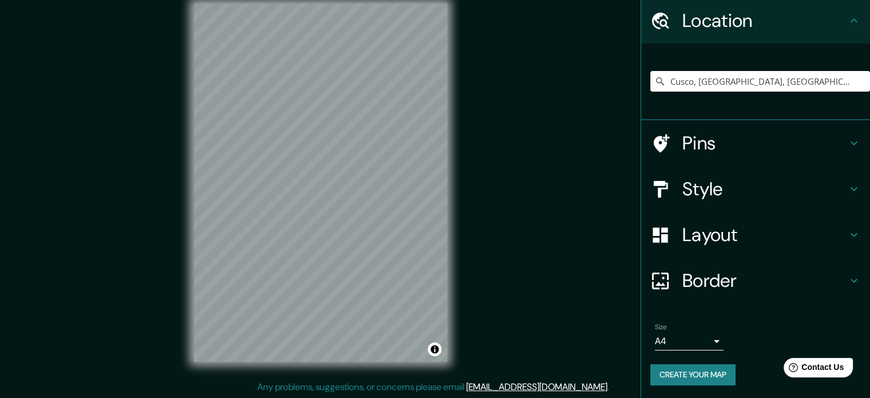 The image size is (870, 398). I want to click on h4: Location, so click(765, 21).